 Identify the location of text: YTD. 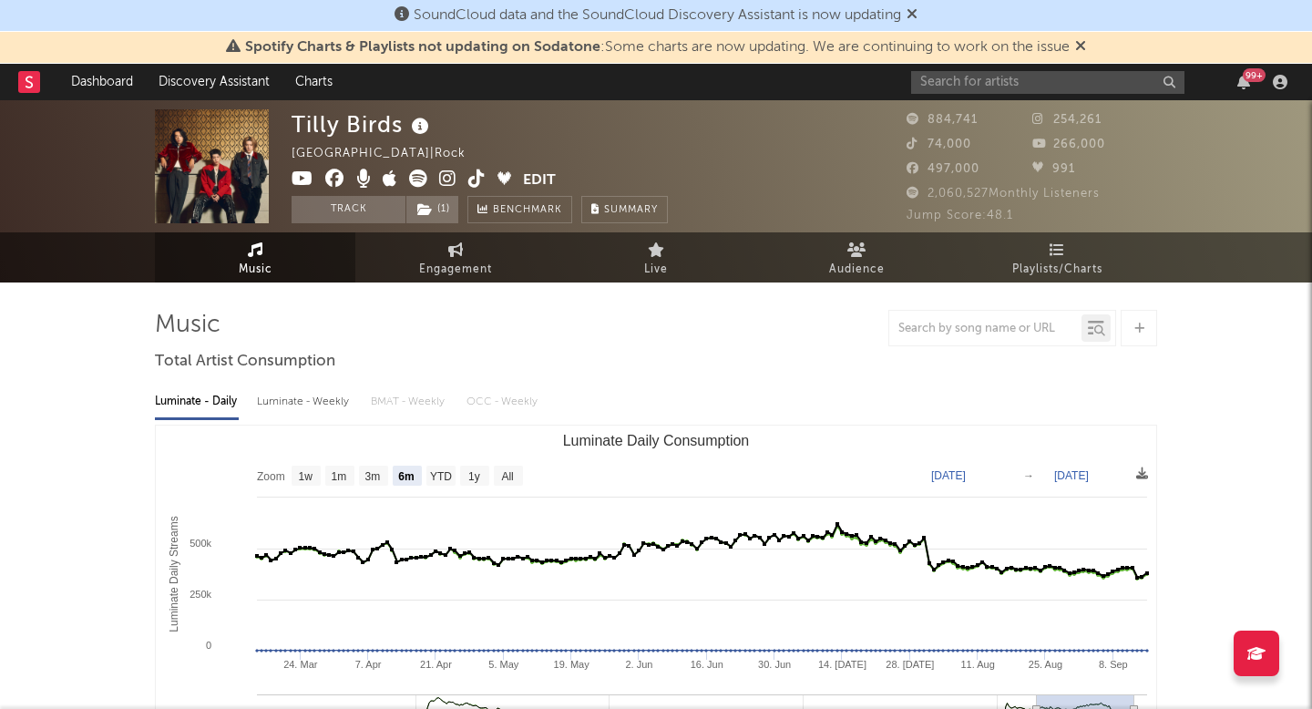
(441, 477).